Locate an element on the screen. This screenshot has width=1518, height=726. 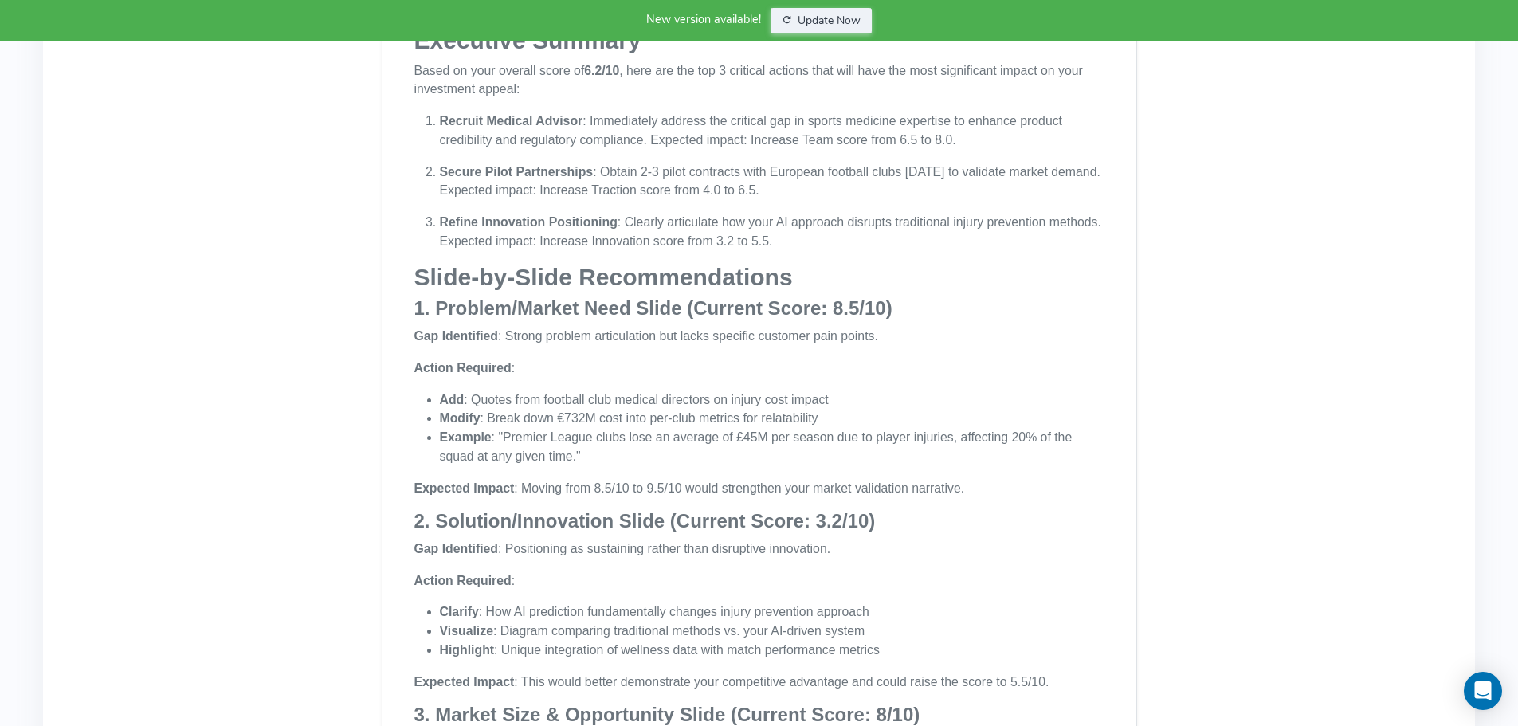
p: : Clearly articulate how your AI approach disrupts traditional injury prevention methods. Expecte... is located at coordinates (772, 232).